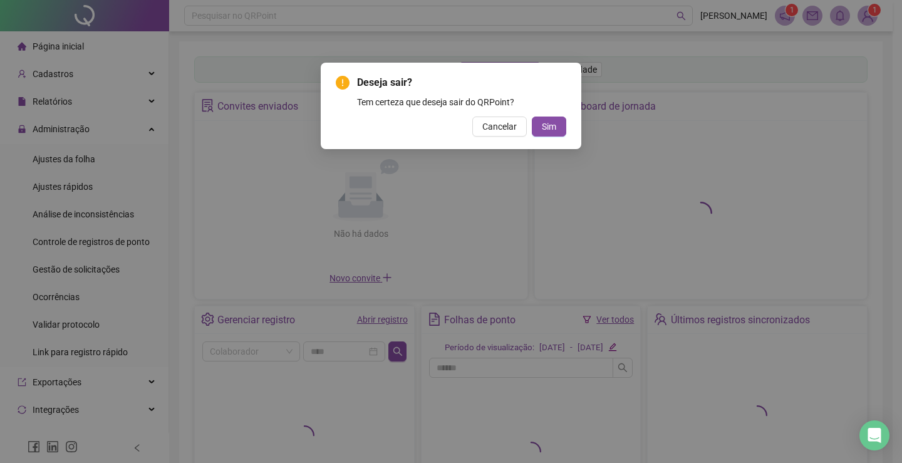 Image resolution: width=902 pixels, height=463 pixels. What do you see at coordinates (462, 102) in the screenshot?
I see `div: Tem certeza que deseja sair do QRPoint?` at bounding box center [462, 102].